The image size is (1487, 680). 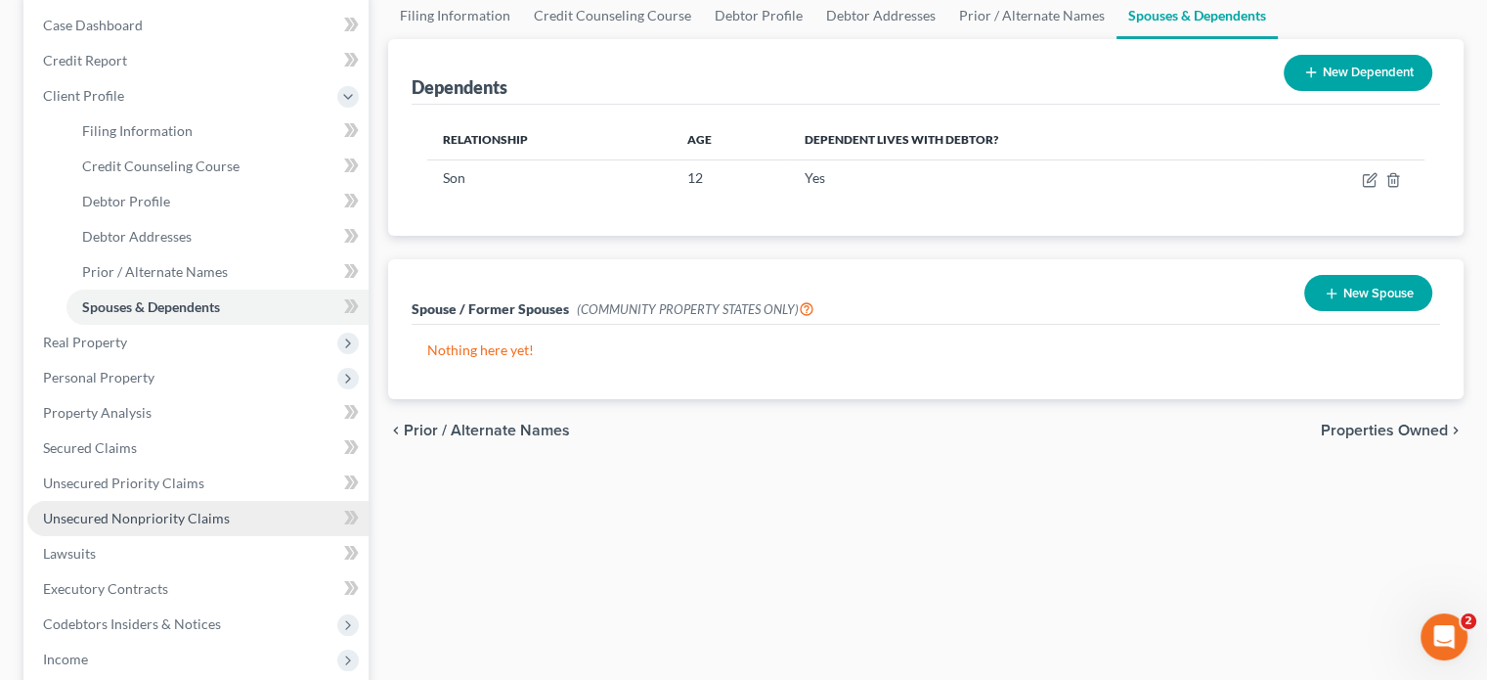 What do you see at coordinates (106, 588) in the screenshot?
I see `span: Executory Contracts` at bounding box center [106, 588].